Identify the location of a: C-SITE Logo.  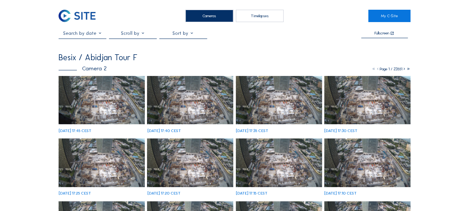
(80, 16).